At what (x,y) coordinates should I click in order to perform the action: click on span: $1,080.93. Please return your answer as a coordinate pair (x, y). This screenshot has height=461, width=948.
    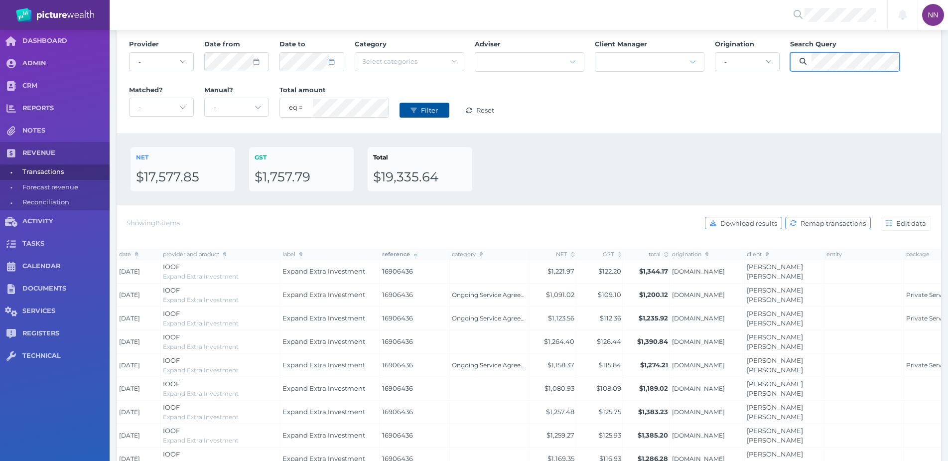
    Looking at the image, I should click on (559, 388).